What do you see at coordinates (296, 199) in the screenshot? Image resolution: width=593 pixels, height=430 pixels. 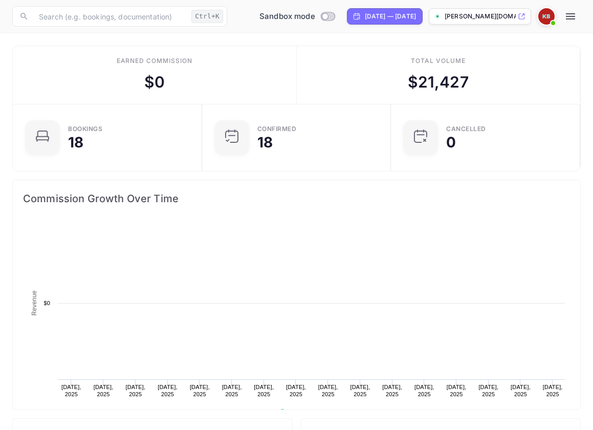 I see `span: Commission Growth Over Time` at bounding box center [296, 199].